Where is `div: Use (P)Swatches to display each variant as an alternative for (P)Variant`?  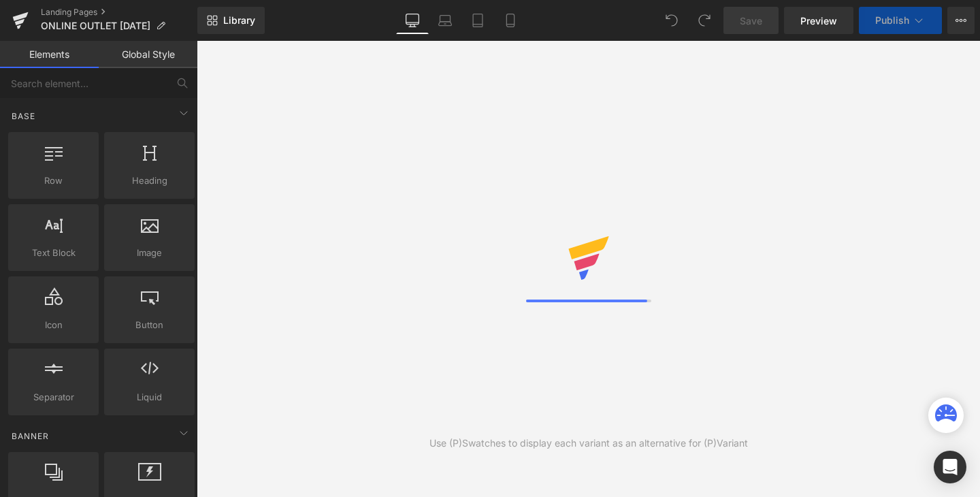
div: Use (P)Swatches to display each variant as an alternative for (P)Variant is located at coordinates (589, 443).